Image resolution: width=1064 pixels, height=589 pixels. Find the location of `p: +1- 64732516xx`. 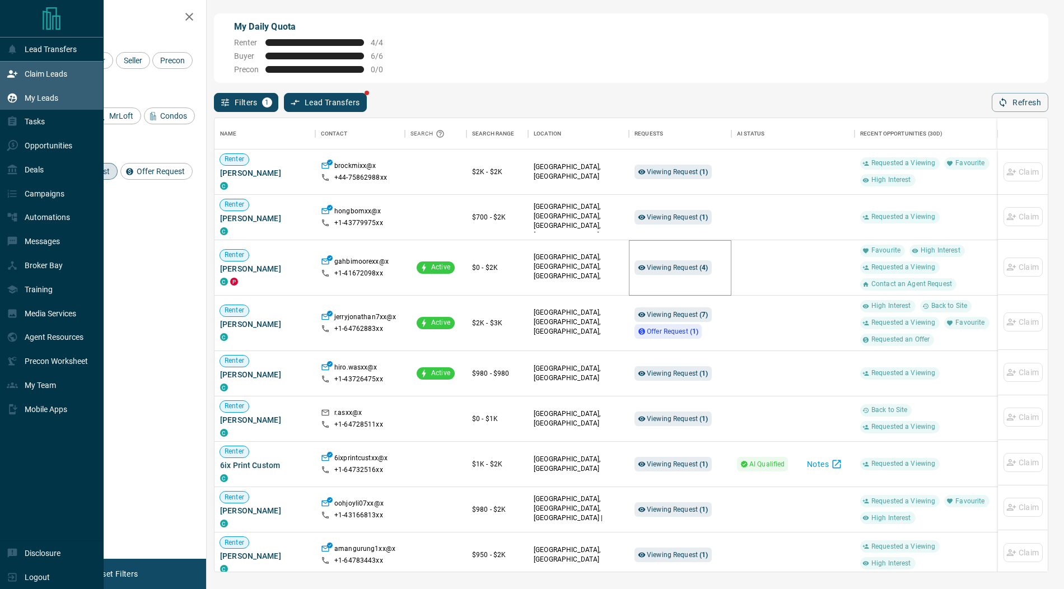

p: +1- 64732516xx is located at coordinates (358, 470).